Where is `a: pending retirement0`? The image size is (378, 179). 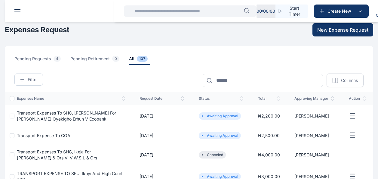
a: pending retirement0 is located at coordinates (100, 60).